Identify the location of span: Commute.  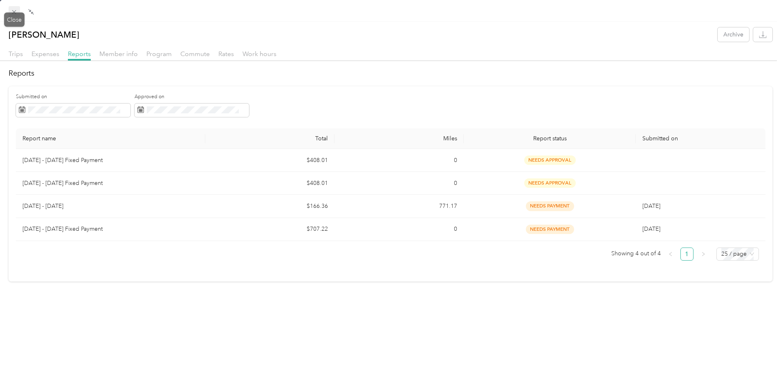
(195, 54).